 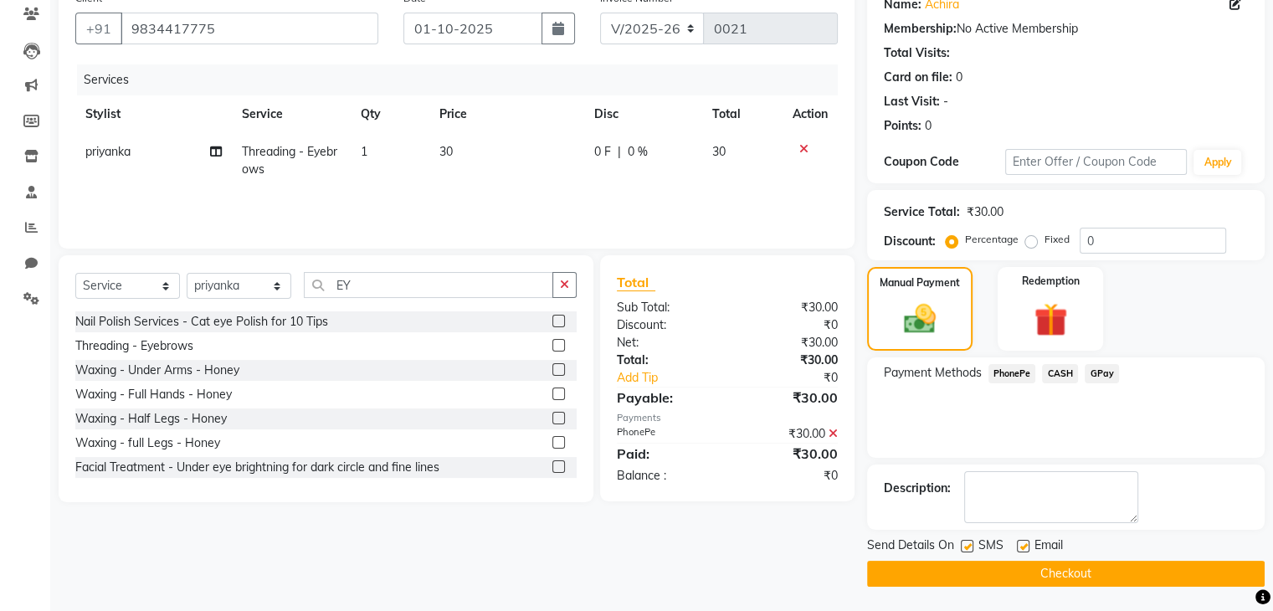 What do you see at coordinates (506, 114) in the screenshot?
I see `th: Price` at bounding box center [506, 114].